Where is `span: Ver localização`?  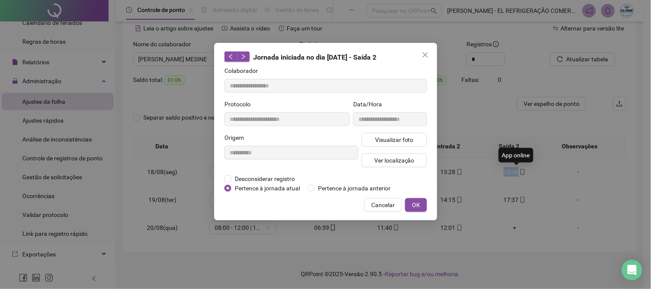 span: Ver localização is located at coordinates (394, 160).